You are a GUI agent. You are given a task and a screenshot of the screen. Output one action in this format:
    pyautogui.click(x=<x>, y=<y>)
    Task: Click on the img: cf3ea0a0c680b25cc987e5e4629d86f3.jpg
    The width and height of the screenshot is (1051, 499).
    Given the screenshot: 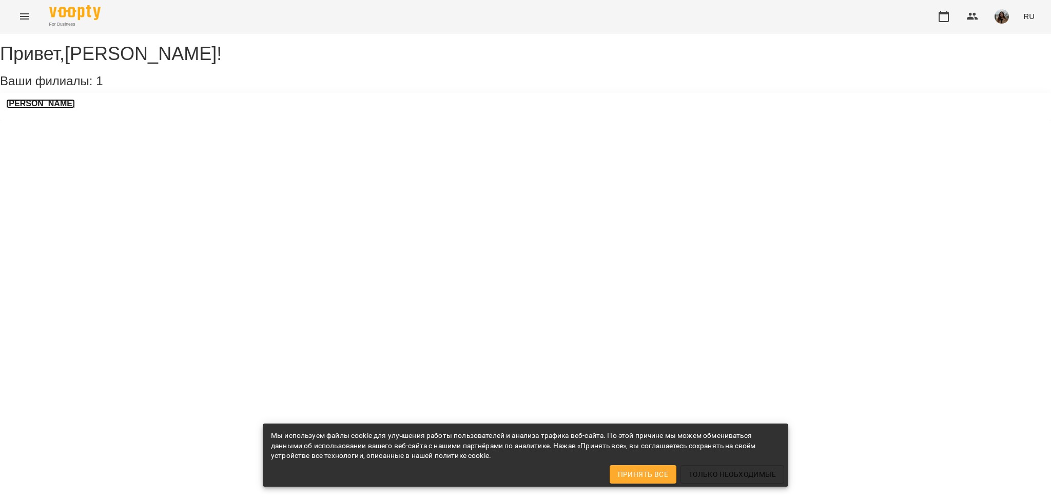 What is the action you would take?
    pyautogui.click(x=1002, y=16)
    